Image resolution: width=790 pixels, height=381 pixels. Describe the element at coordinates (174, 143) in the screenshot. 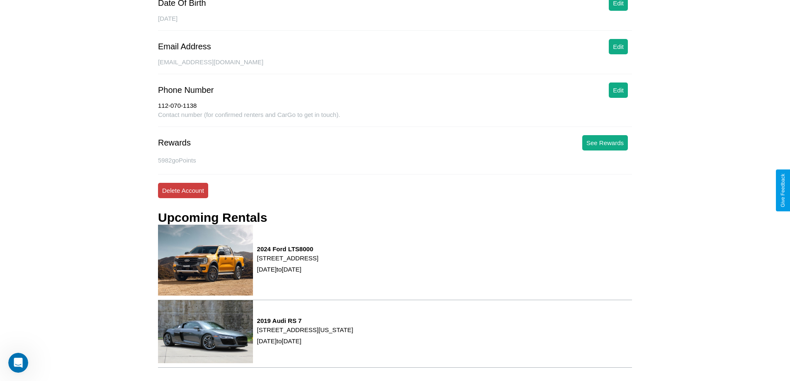

I see `div: Rewards` at that location.